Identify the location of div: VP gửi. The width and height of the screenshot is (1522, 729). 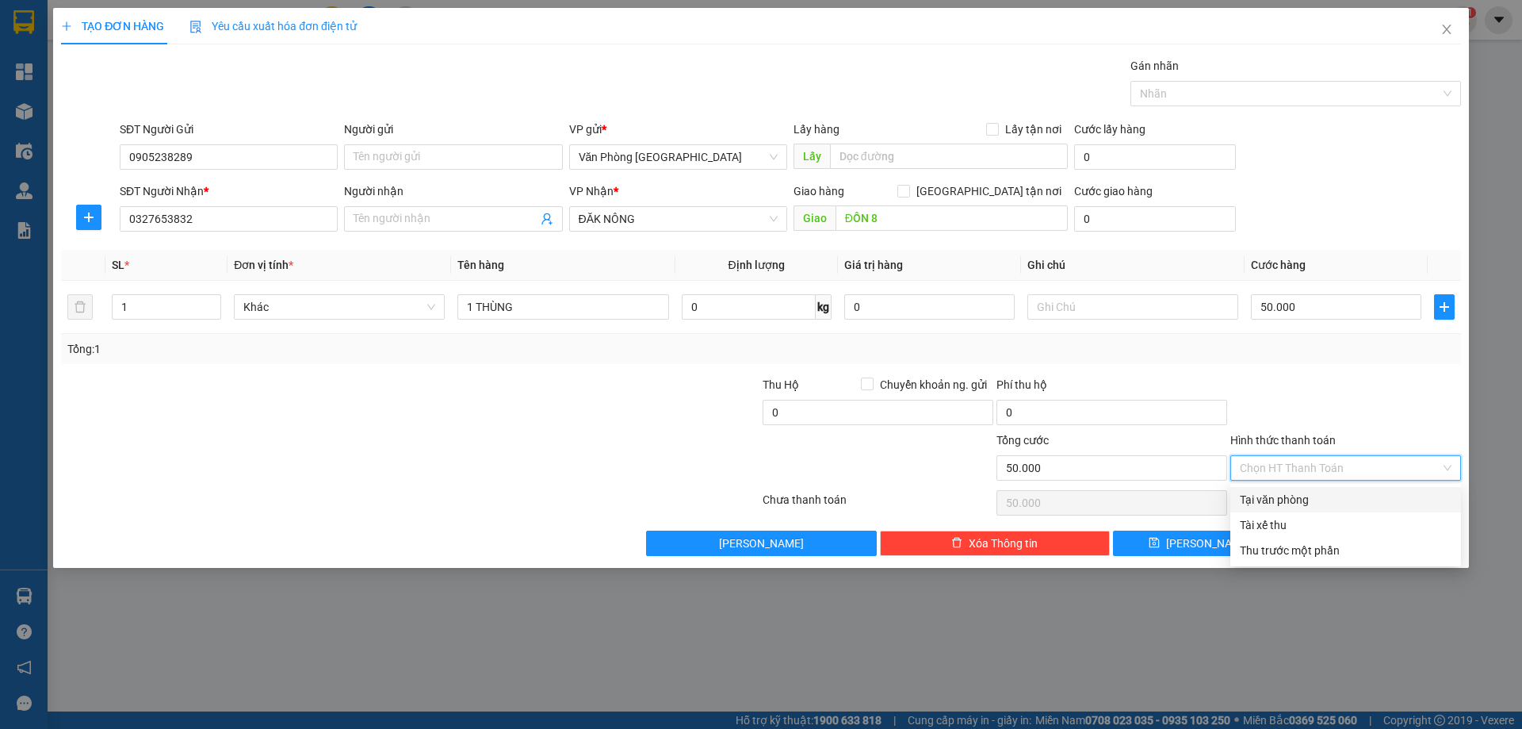
(678, 129).